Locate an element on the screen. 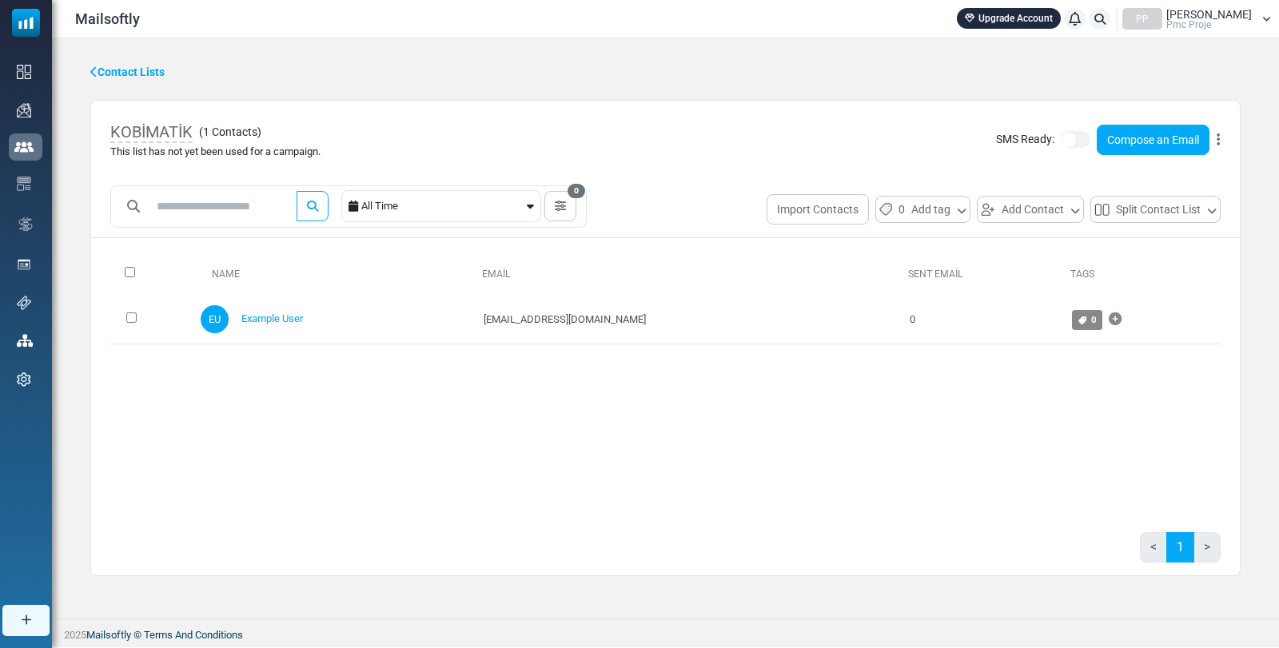  button: 0Add tag is located at coordinates (923, 209).